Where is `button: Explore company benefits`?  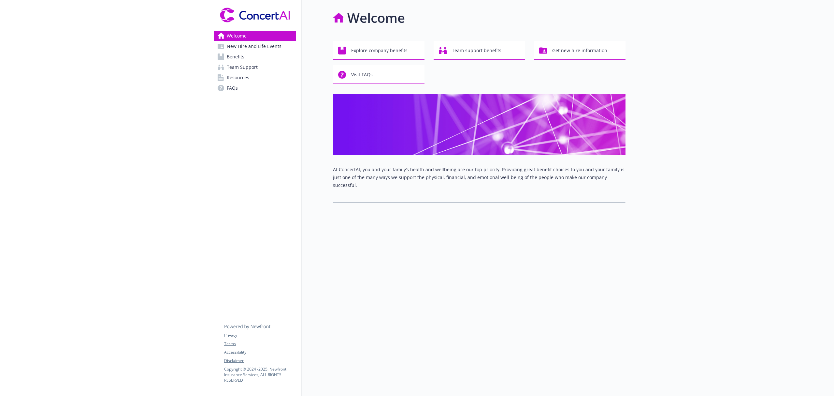
button: Explore company benefits is located at coordinates (379, 50).